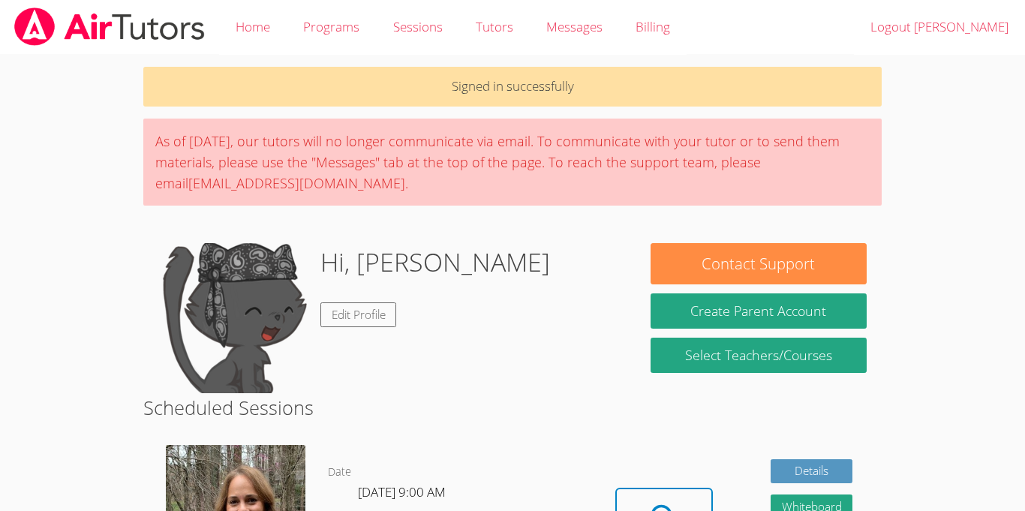 Image resolution: width=1025 pixels, height=511 pixels. Describe the element at coordinates (512, 407) in the screenshot. I see `h2: Scheduled Sessions` at that location.